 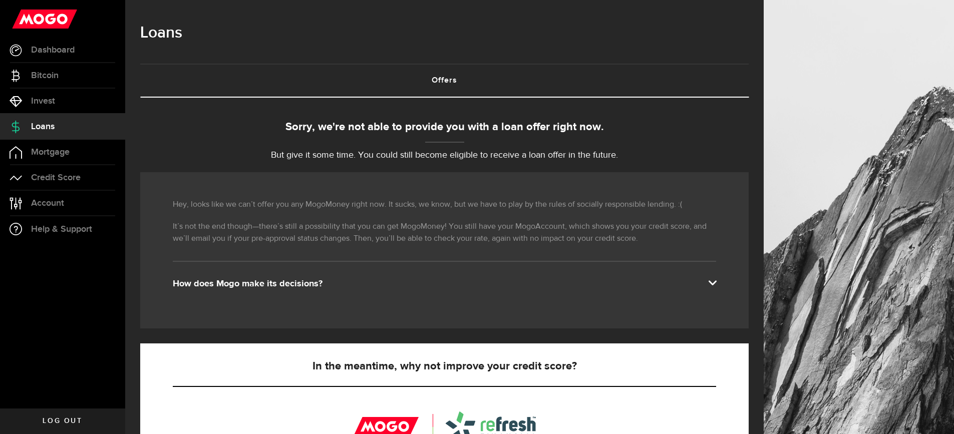 I want to click on span: Invest, so click(x=43, y=101).